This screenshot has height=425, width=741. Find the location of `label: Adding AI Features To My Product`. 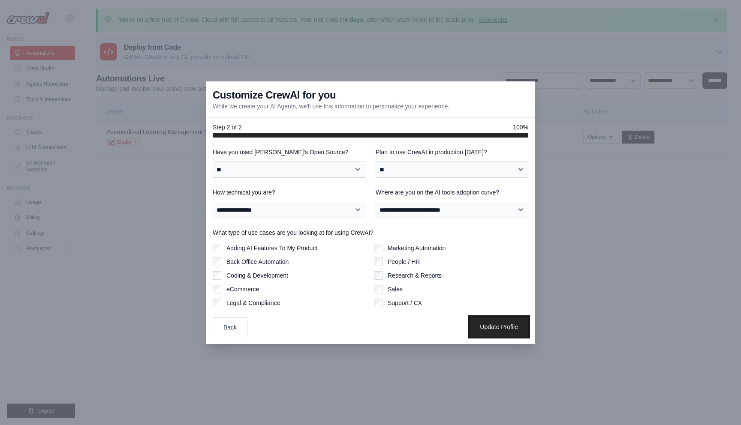

label: Adding AI Features To My Product is located at coordinates (272, 248).